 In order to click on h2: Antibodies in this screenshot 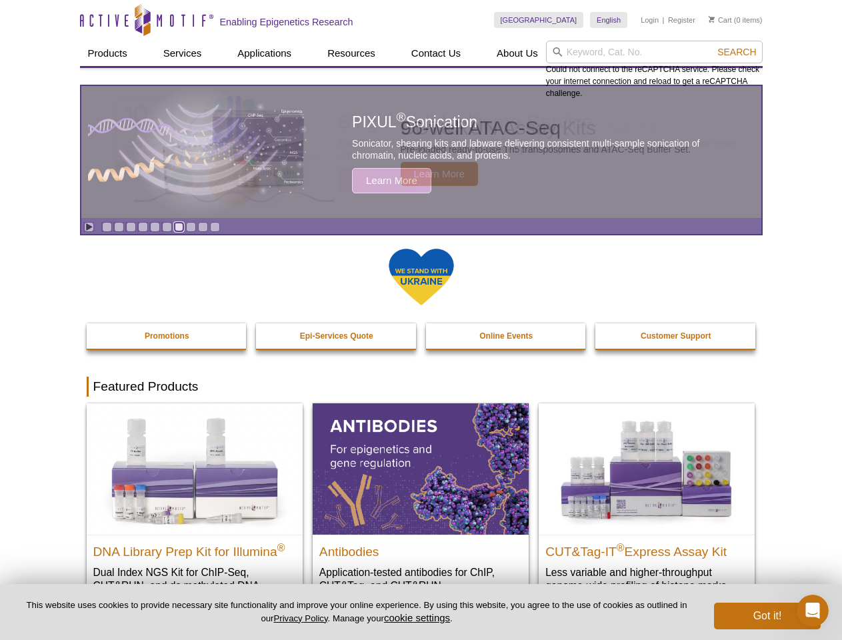, I will do `click(421, 549)`.